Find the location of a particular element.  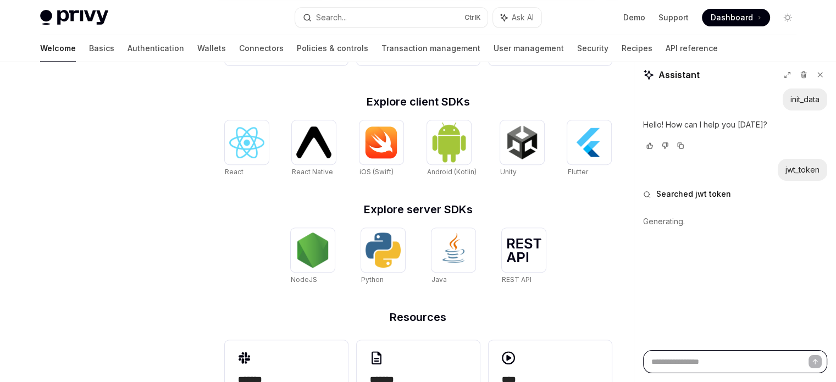

a: ReactReact is located at coordinates (247, 149).